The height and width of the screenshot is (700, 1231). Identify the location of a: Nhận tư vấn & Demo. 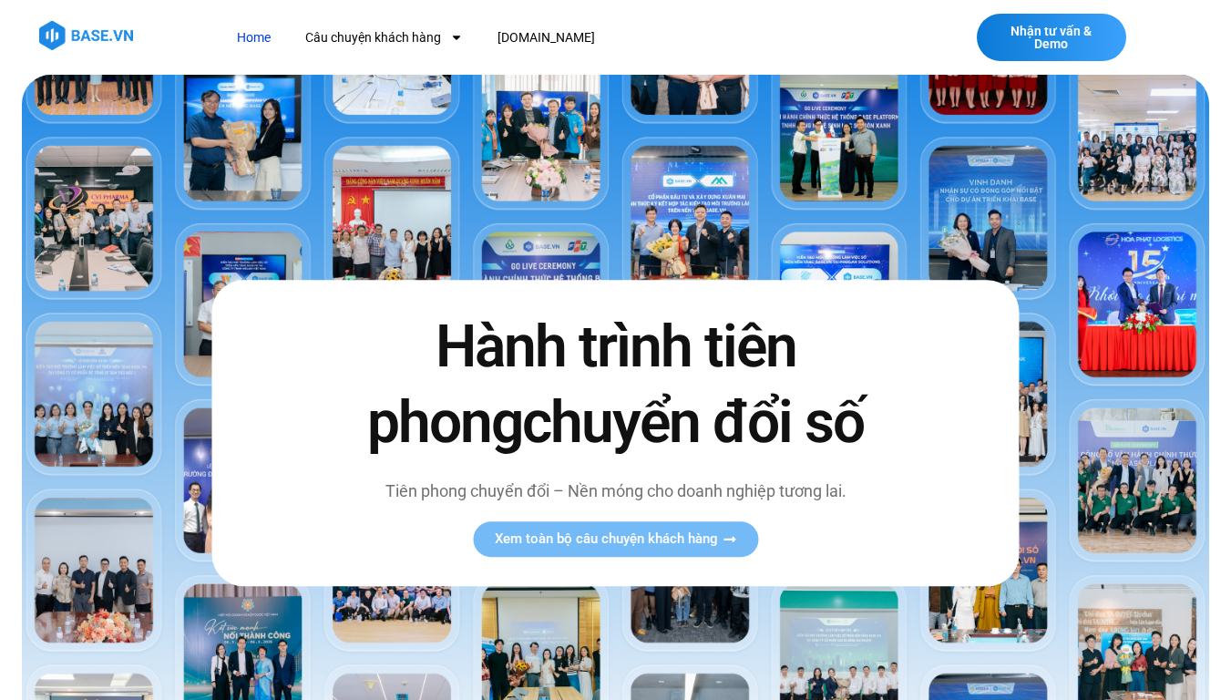
(1052, 37).